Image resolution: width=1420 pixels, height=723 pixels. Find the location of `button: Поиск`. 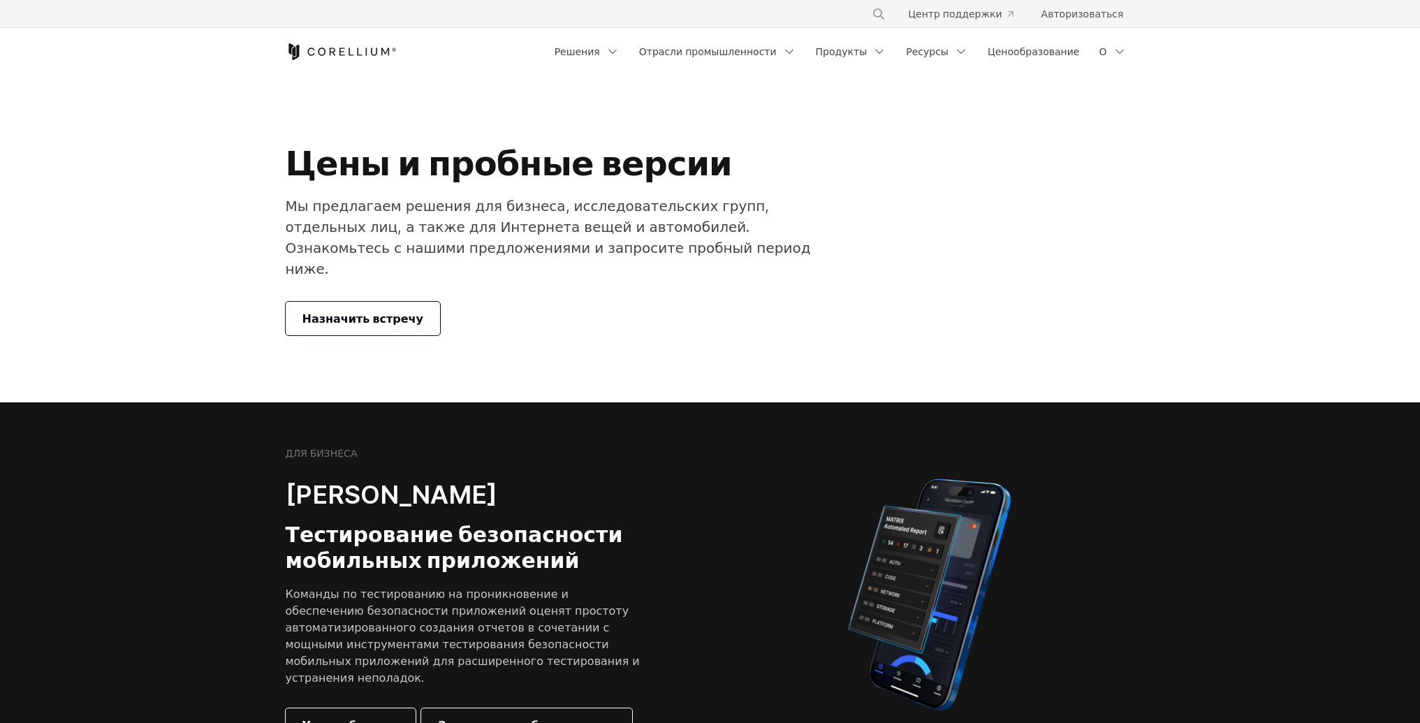

button: Поиск is located at coordinates (879, 14).